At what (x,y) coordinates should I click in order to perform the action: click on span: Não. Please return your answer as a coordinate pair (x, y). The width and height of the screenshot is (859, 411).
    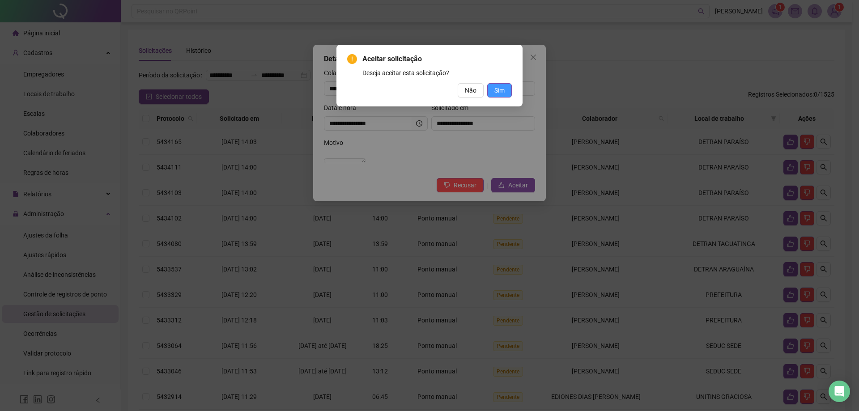
    Looking at the image, I should click on (471, 90).